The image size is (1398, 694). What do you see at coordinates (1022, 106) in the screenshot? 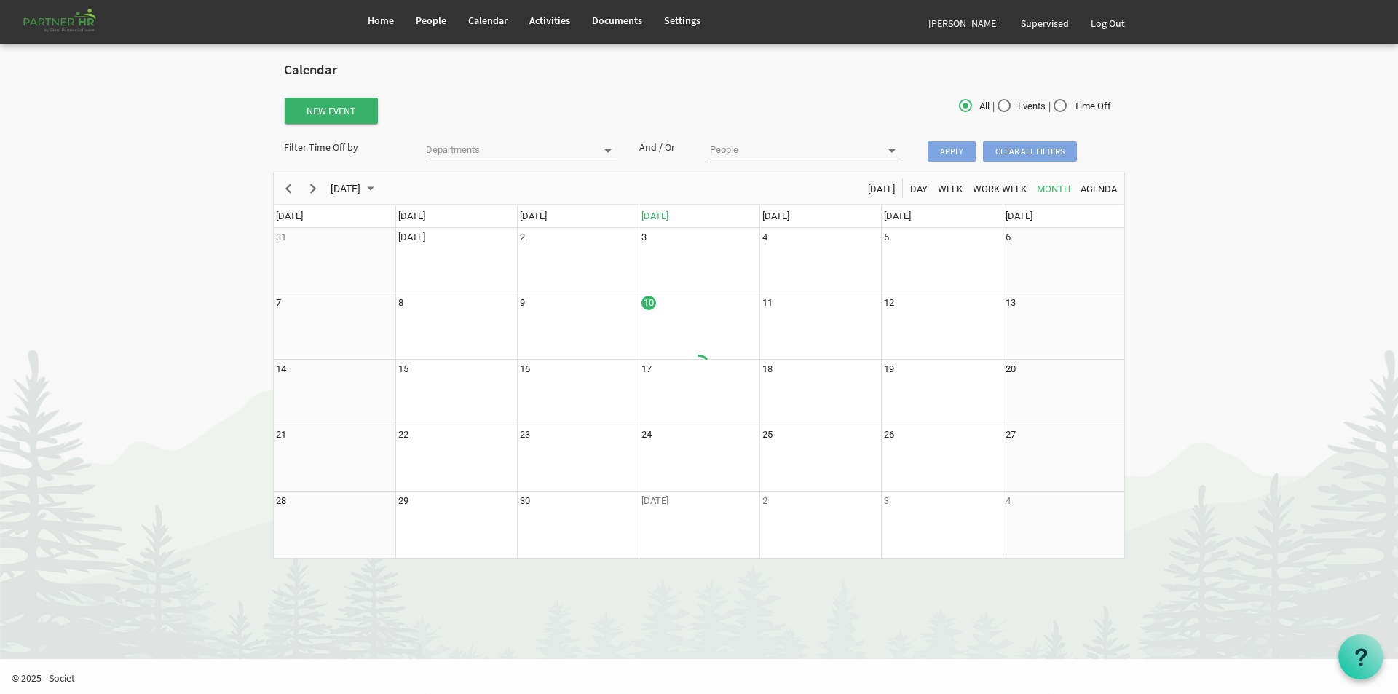
I see `span: Events` at bounding box center [1022, 106].